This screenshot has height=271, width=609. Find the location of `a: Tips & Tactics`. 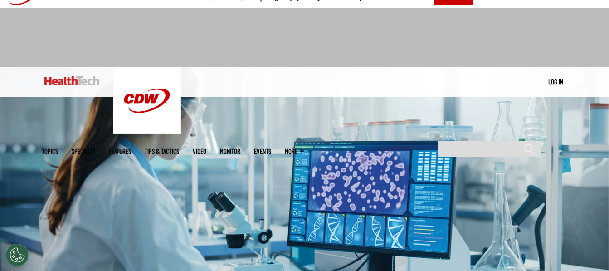

a: Tips & Tactics is located at coordinates (162, 151).